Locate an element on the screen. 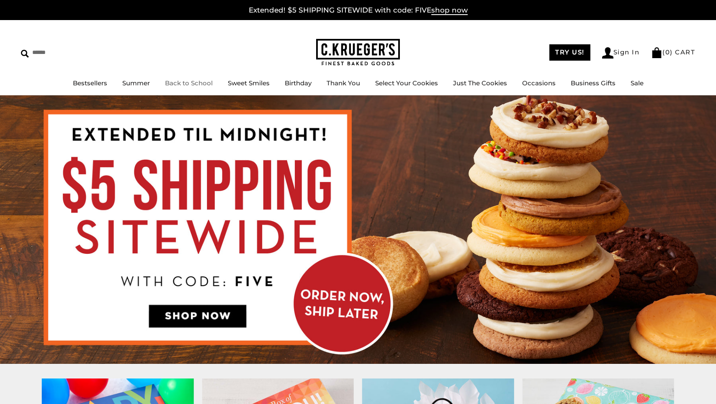 Image resolution: width=716 pixels, height=404 pixels. img: Search is located at coordinates (25, 54).